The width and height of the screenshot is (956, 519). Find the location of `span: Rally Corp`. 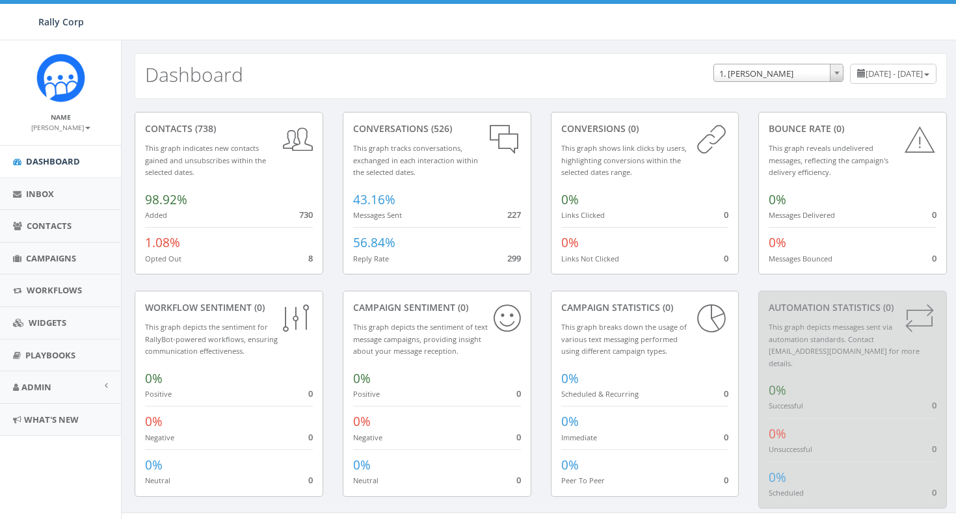

span: Rally Corp is located at coordinates (61, 21).